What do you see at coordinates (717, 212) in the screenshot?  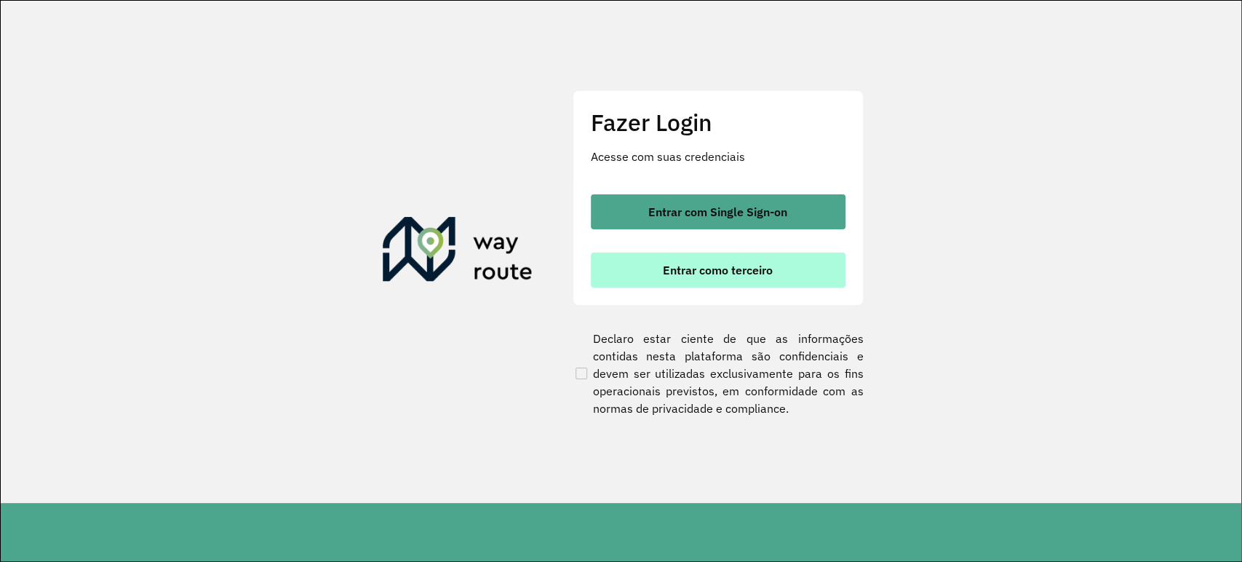 I see `span: Entrar com Single Sign-on` at bounding box center [717, 212].